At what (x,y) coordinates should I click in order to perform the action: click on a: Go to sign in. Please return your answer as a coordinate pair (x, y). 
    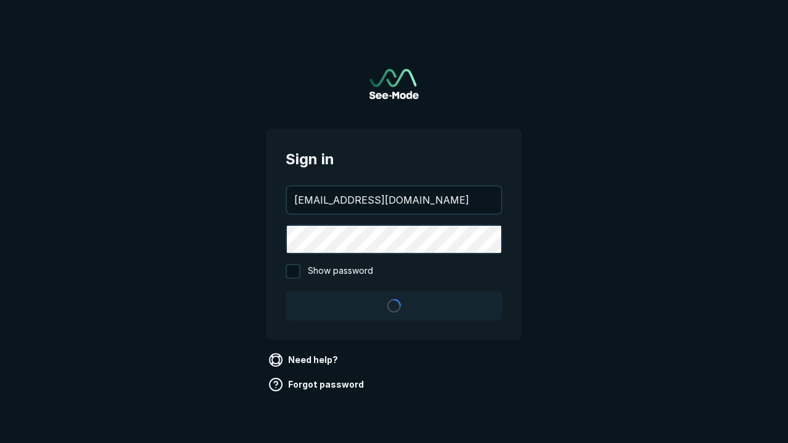
    Looking at the image, I should click on (394, 84).